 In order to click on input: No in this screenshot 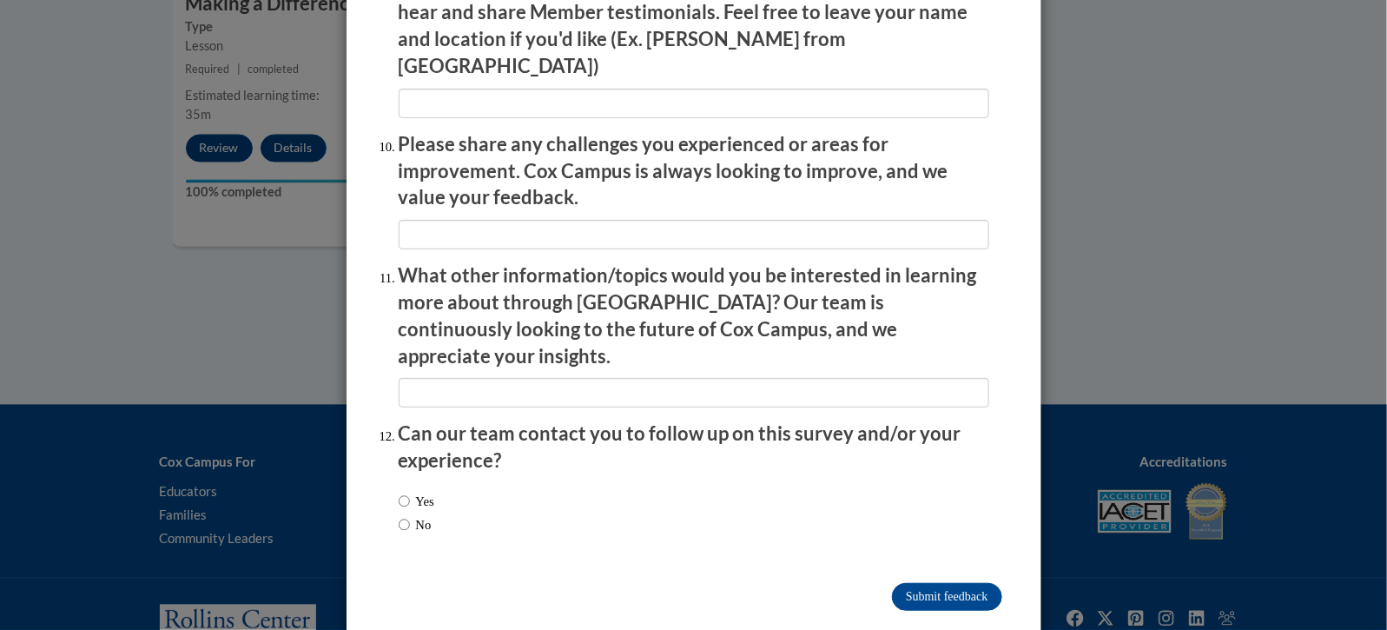, I will do `click(404, 525)`.